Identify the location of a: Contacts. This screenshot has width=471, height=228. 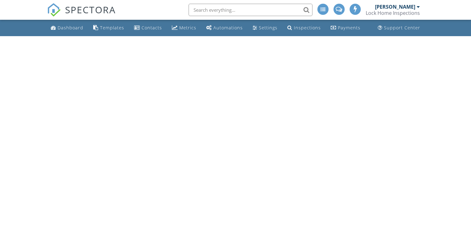
(148, 28).